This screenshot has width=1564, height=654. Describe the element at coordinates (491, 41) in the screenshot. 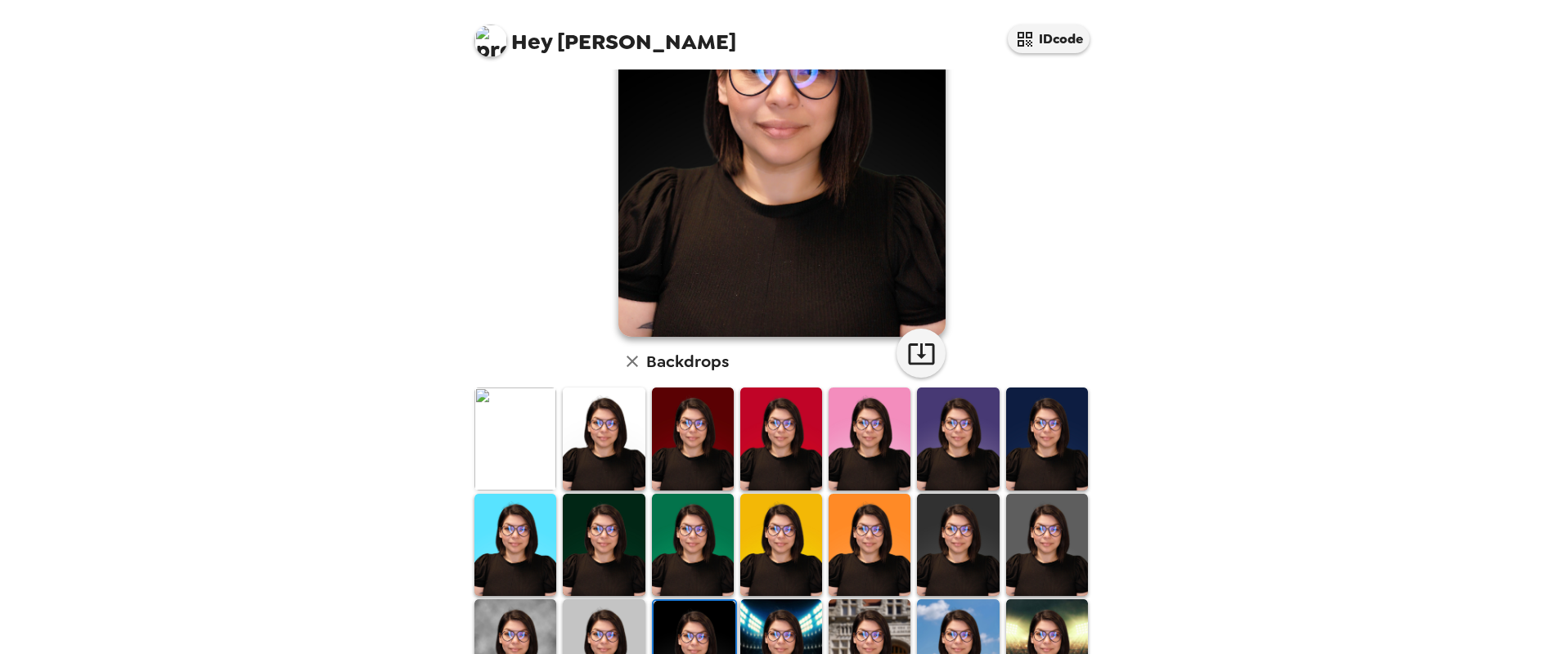

I see `img: profile pic` at that location.